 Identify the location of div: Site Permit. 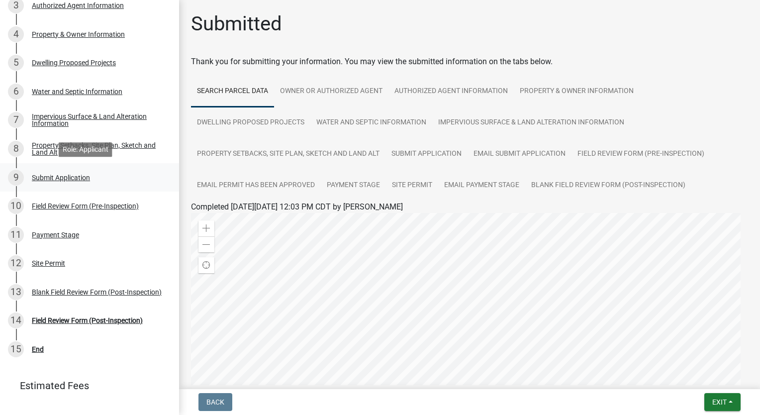
(48, 263).